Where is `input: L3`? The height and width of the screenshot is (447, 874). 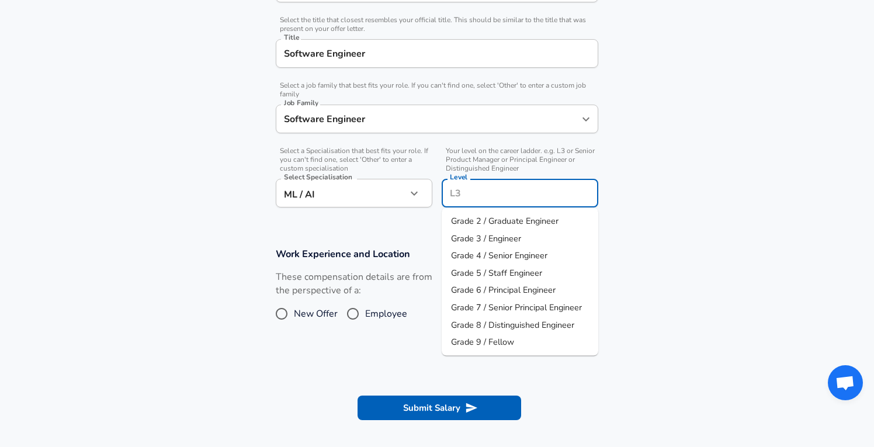
input: L3 is located at coordinates (520, 193).